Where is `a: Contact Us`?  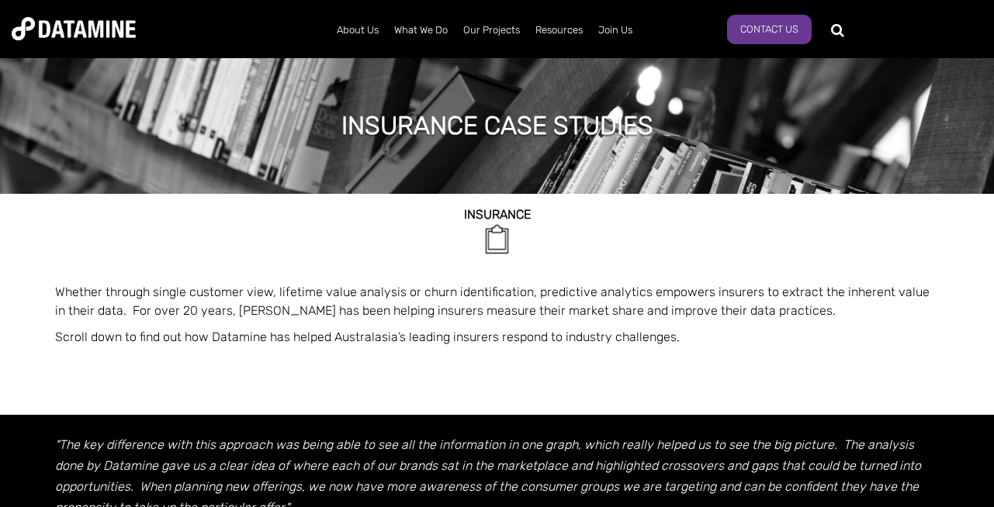
a: Contact Us is located at coordinates (769, 29).